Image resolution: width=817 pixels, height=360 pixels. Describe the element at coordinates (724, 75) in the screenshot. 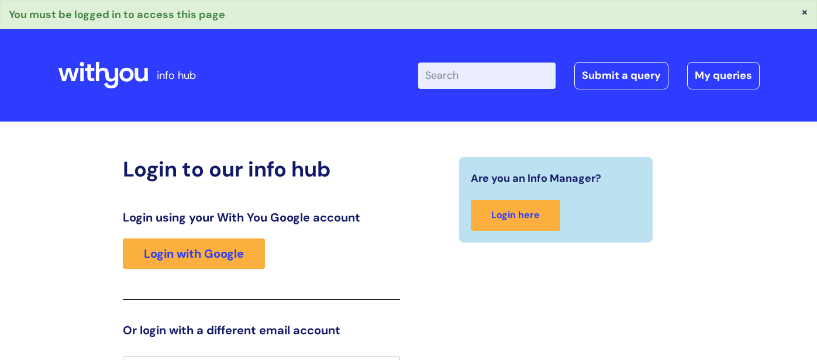

I see `a: My queries` at that location.